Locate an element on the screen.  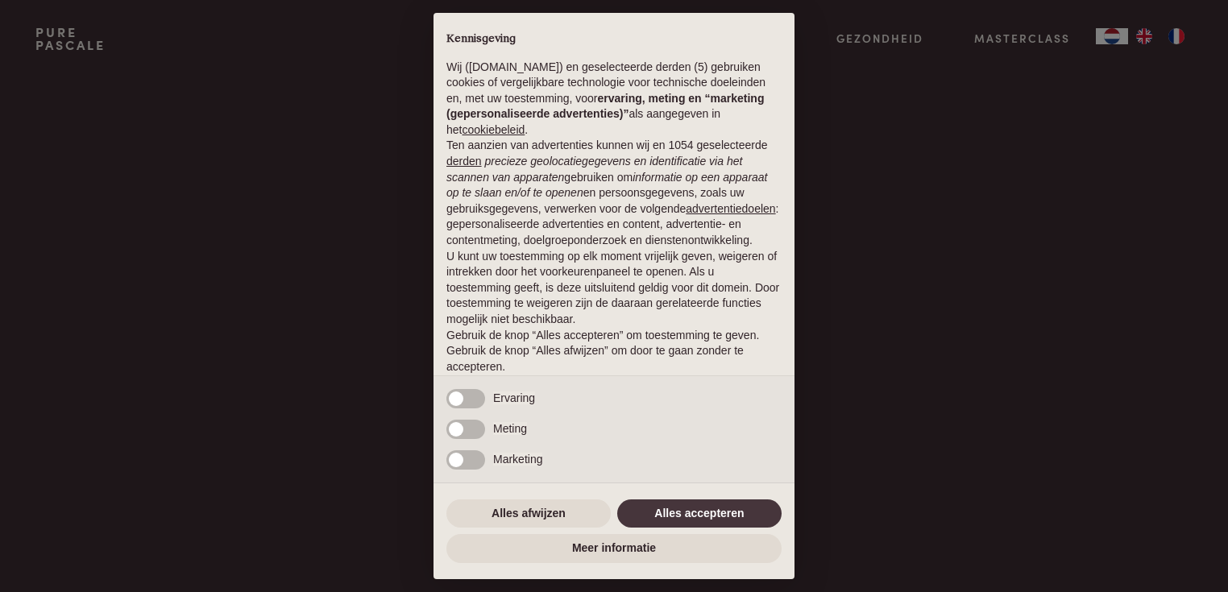
strong: ervaring, meting en “marketing (gepersonaliseerde advertenties)” is located at coordinates (605, 106).